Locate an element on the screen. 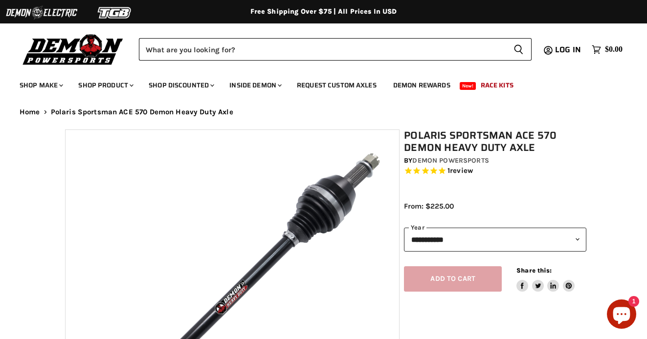  a: Request Custom Axles is located at coordinates (336, 85).